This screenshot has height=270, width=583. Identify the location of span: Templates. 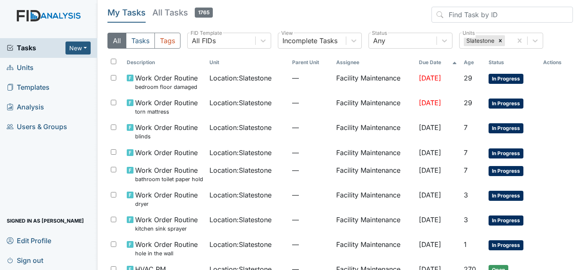
(28, 87).